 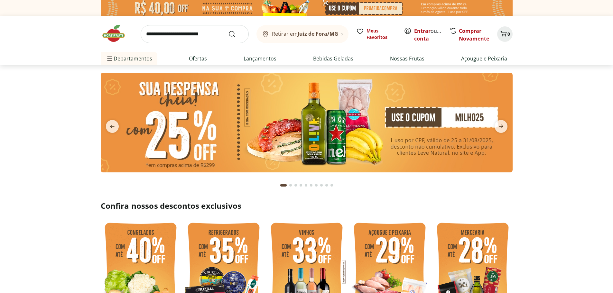 I want to click on button: Go to page 4 from fs-carousel, so click(x=301, y=185).